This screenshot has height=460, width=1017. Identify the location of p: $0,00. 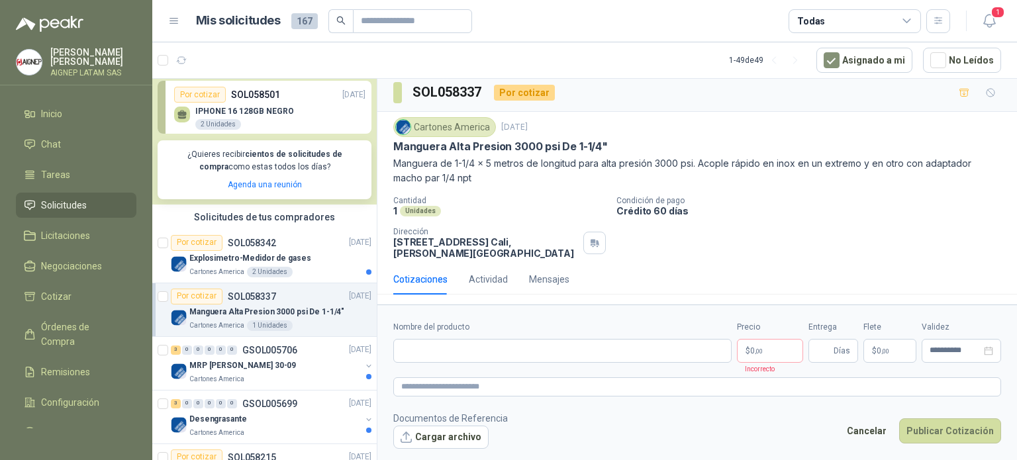
(770, 351).